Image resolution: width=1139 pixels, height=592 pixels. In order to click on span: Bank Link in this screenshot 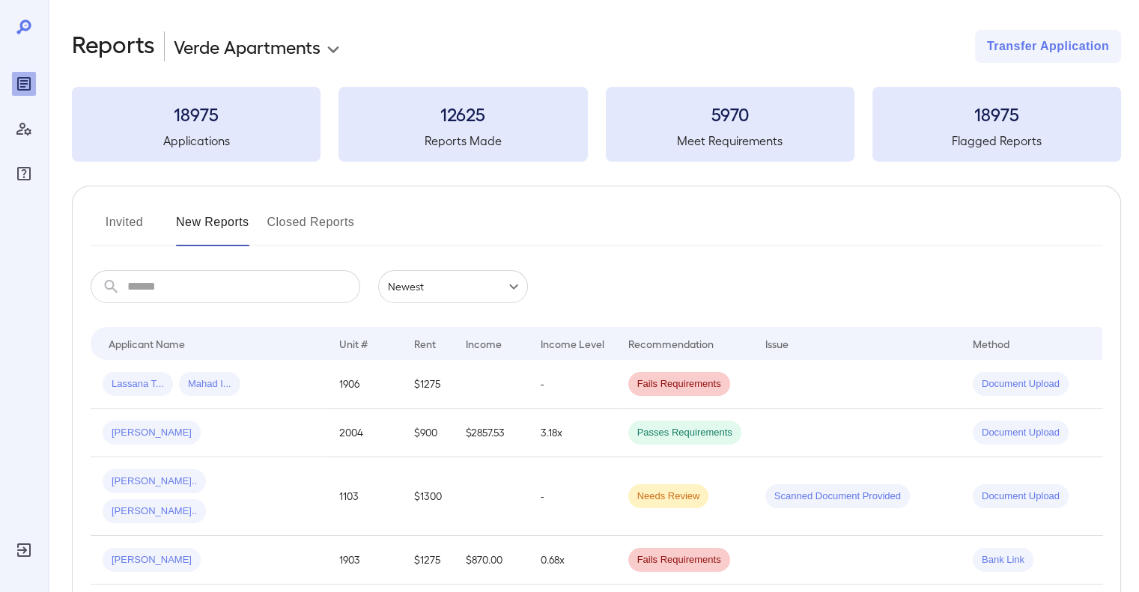, I will do `click(1003, 560)`.